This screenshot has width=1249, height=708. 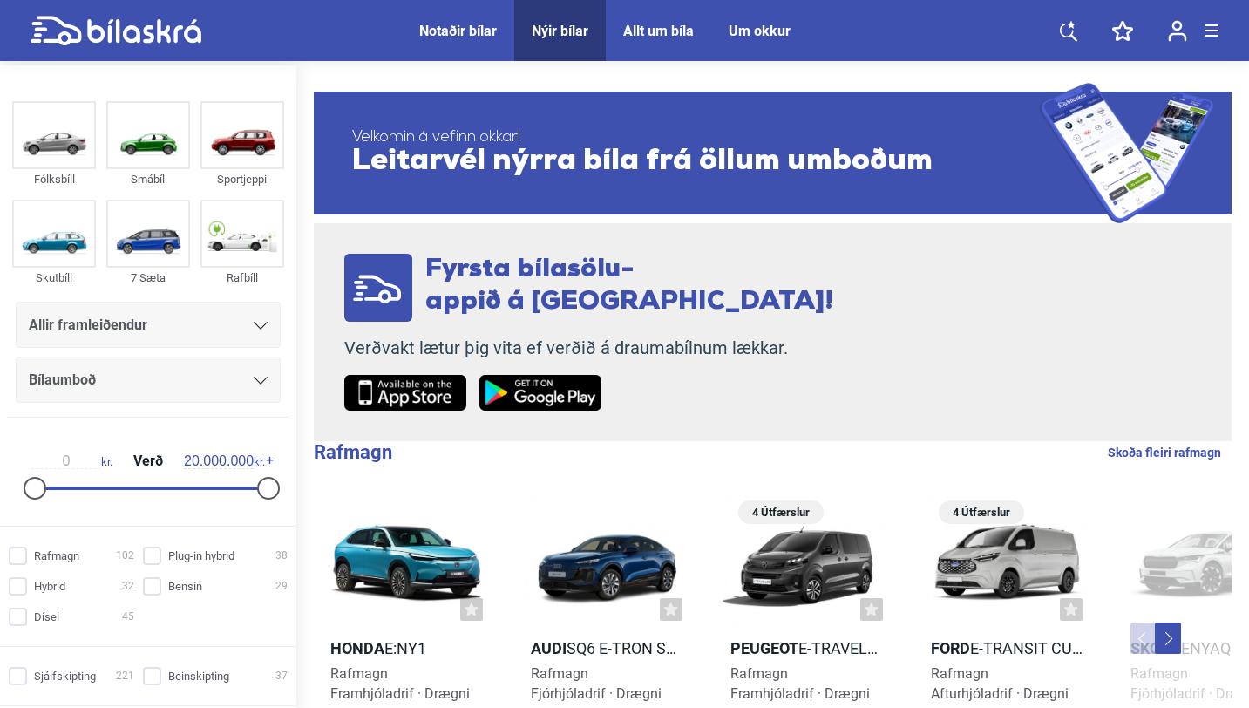 I want to click on span: Bensín, so click(x=185, y=586).